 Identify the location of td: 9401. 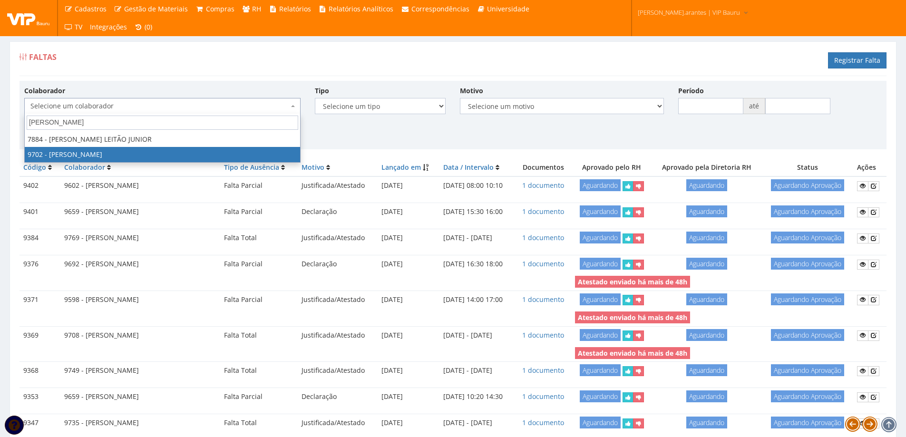
(40, 212).